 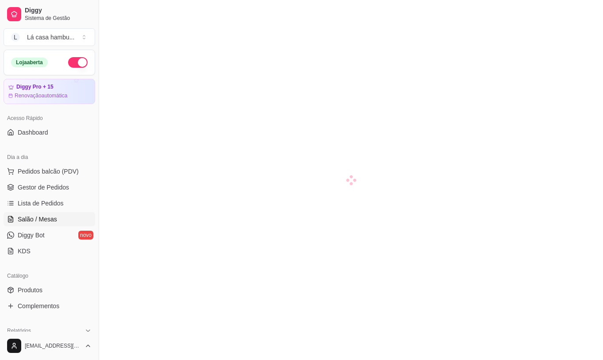 What do you see at coordinates (49, 187) in the screenshot?
I see `a: Gestor de Pedidos` at bounding box center [49, 187].